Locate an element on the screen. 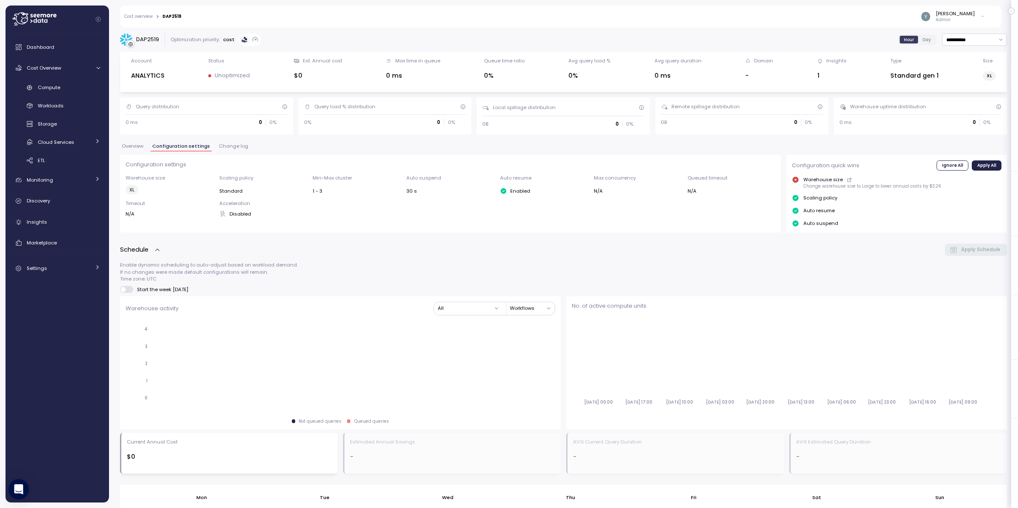  a: Discovery is located at coordinates (57, 201).